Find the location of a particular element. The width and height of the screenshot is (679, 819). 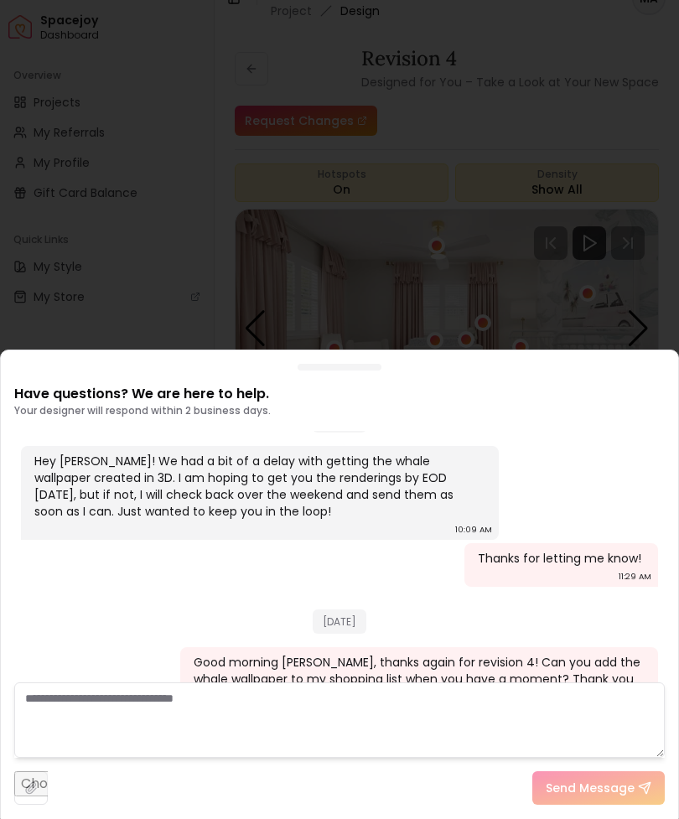

div: 11:29 AM is located at coordinates (635, 577).